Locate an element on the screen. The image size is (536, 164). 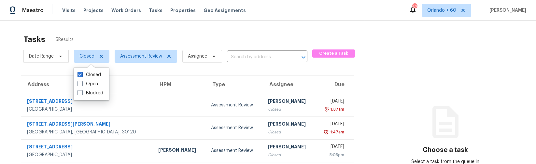
th: Due is located at coordinates (335, 85).